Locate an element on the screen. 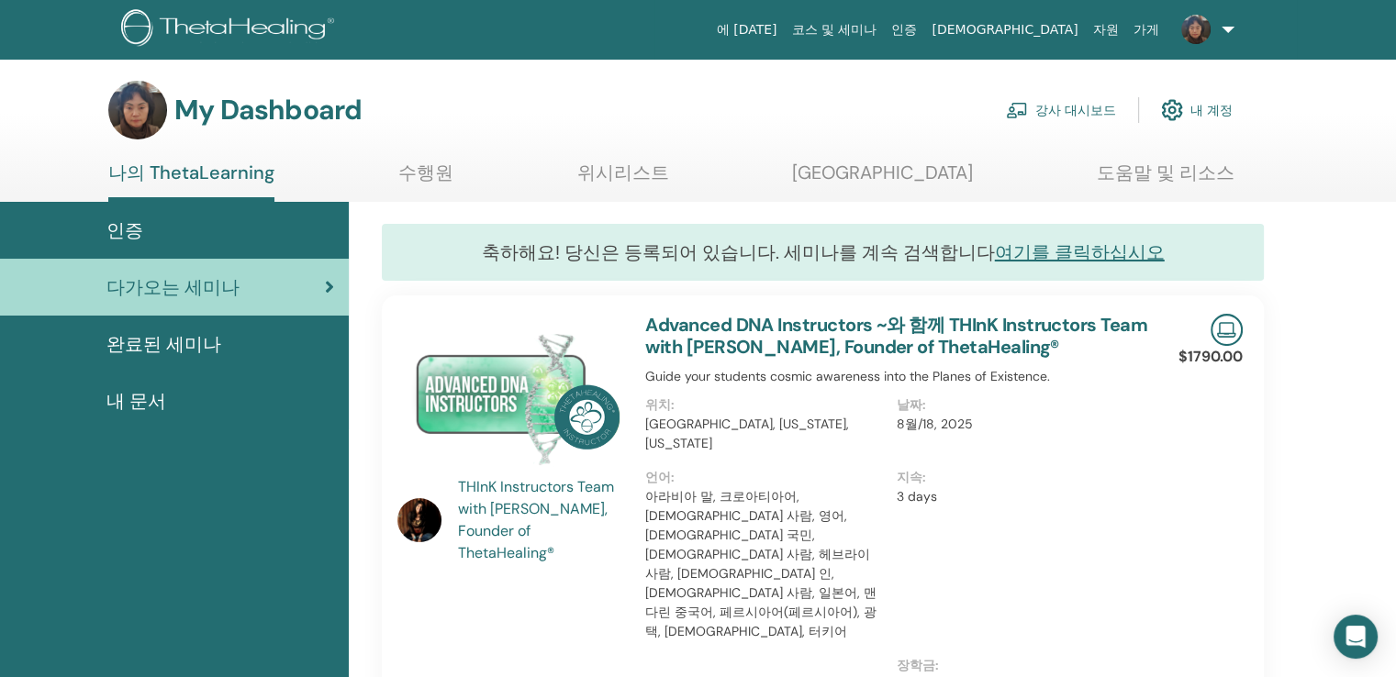 This screenshot has height=677, width=1396. p: 날짜 : is located at coordinates (1016, 405).